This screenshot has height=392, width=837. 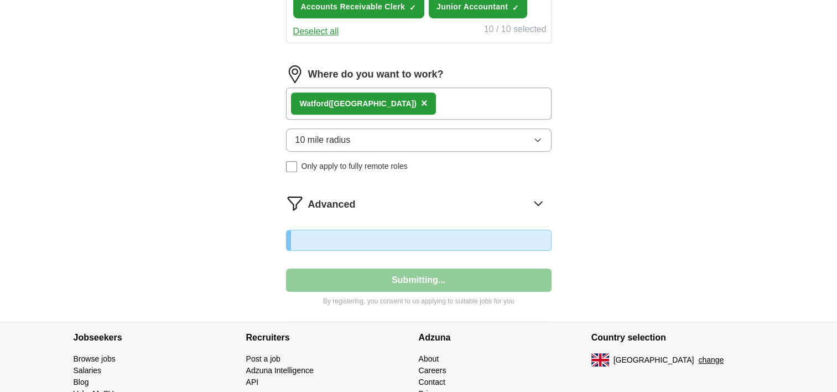 What do you see at coordinates (332, 204) in the screenshot?
I see `span: Advanced` at bounding box center [332, 204].